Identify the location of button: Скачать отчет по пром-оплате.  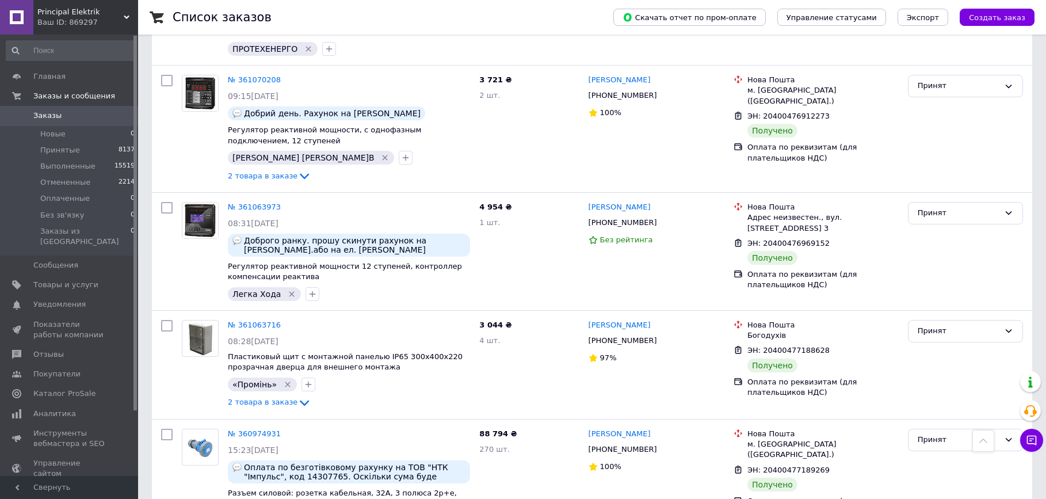
(689, 17).